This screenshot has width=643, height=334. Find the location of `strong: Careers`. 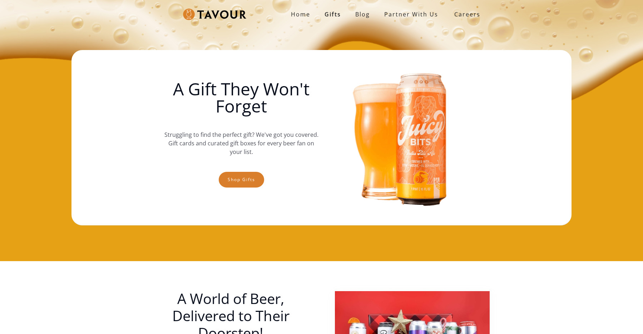

strong: Careers is located at coordinates (467, 14).